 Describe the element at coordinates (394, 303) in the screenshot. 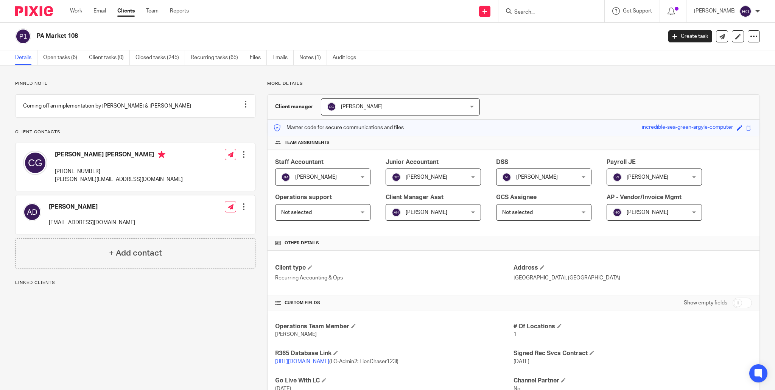

I see `h4: CUSTOM FIELDS` at that location.